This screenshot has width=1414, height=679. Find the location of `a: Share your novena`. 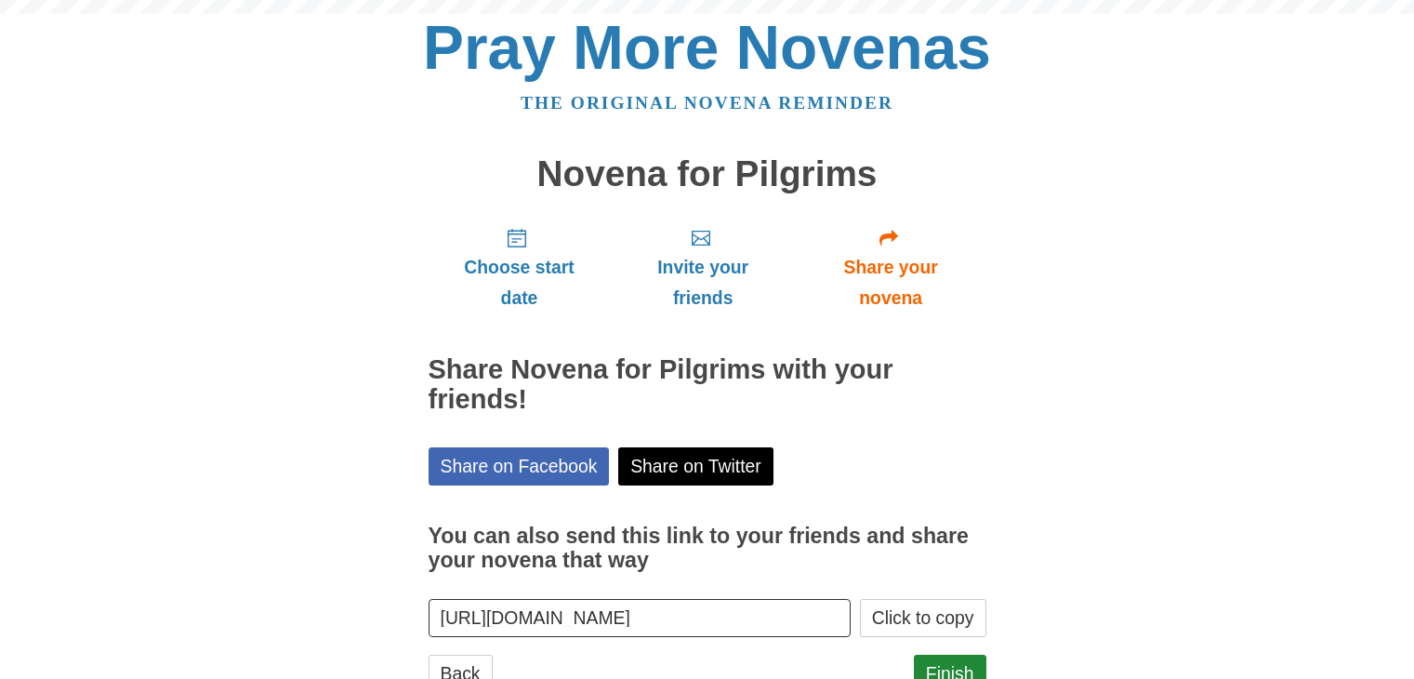

a: Share your novena is located at coordinates (891, 267).